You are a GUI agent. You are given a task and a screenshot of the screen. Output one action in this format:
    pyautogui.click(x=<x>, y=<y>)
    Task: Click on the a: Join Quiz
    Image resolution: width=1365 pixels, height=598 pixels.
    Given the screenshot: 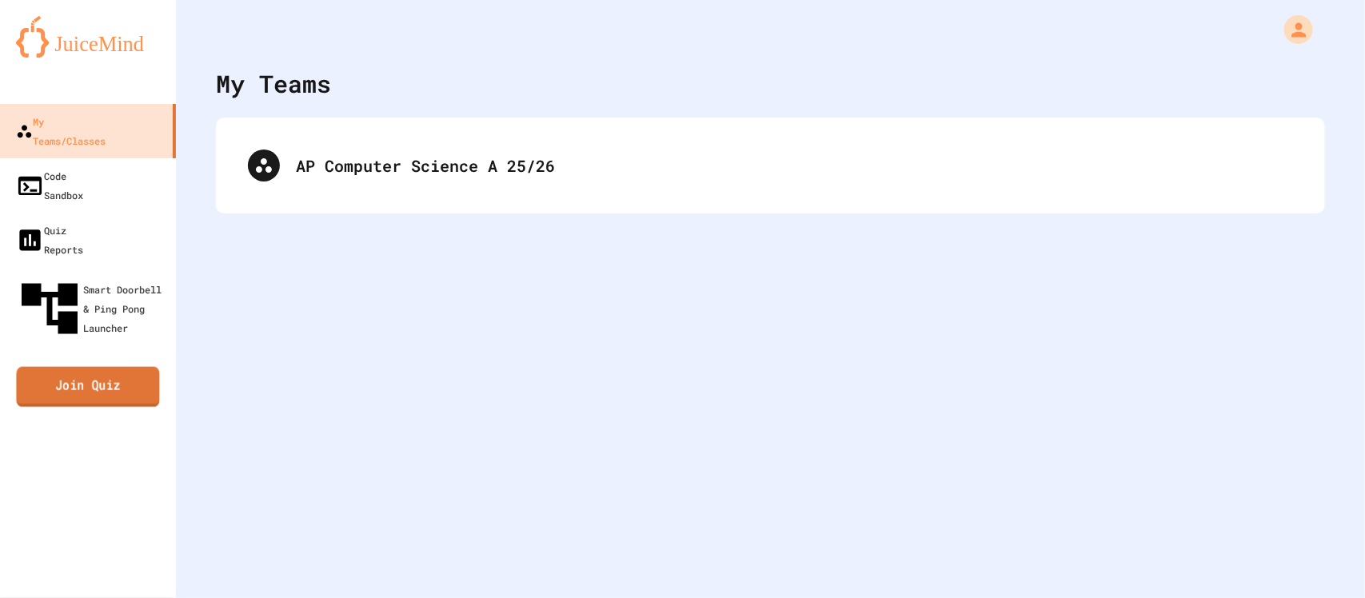 What is the action you would take?
    pyautogui.click(x=87, y=387)
    